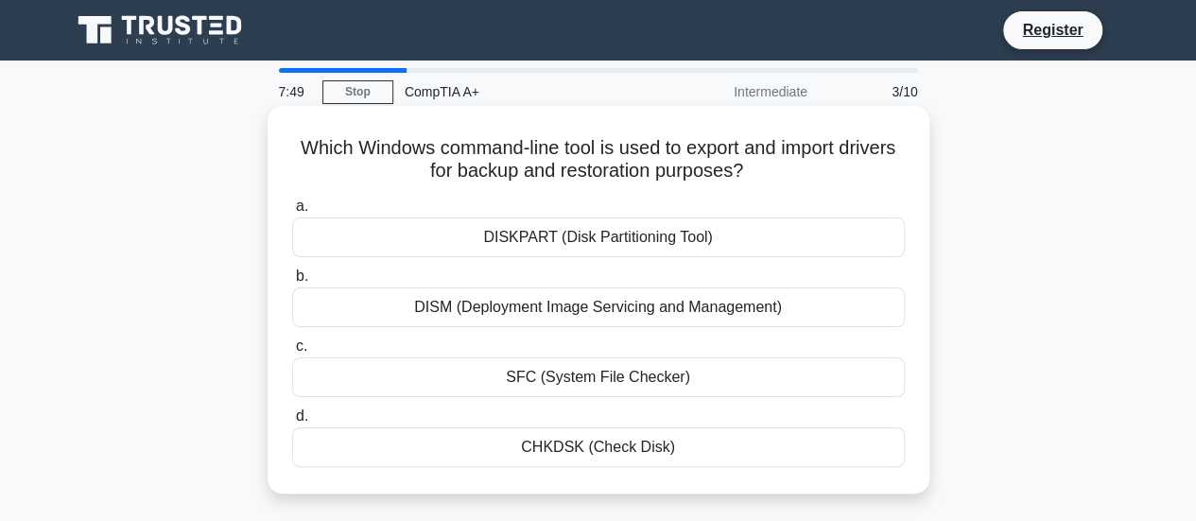  What do you see at coordinates (598, 447) in the screenshot?
I see `div: CHKDSK (Check Disk)` at bounding box center [598, 447].